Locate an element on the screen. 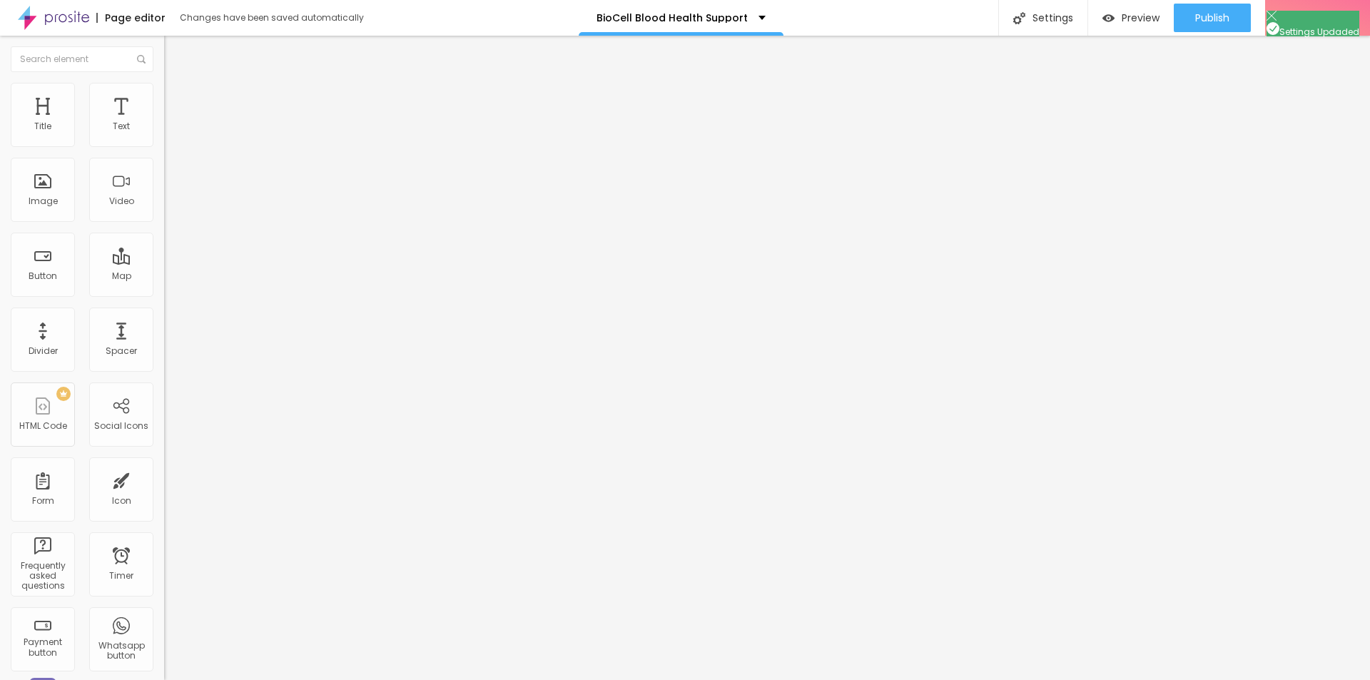 This screenshot has height=680, width=1370. div: Page editor is located at coordinates (131, 18).